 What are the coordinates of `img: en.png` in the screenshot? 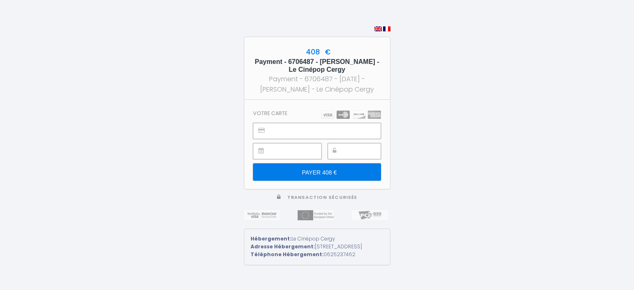 It's located at (378, 29).